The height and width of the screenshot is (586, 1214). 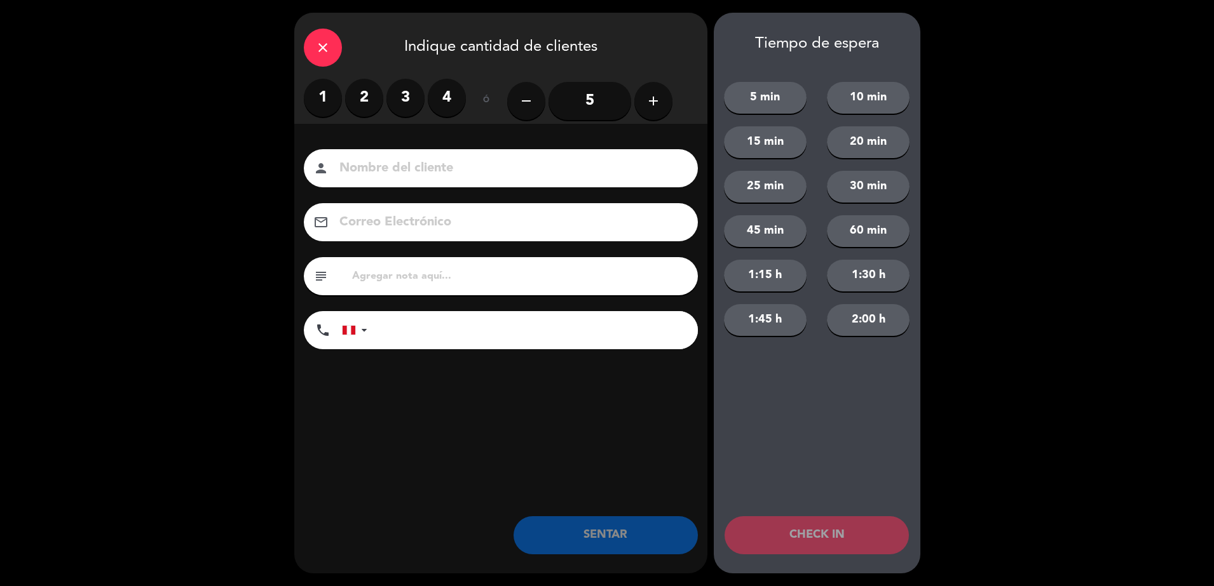 What do you see at coordinates (653, 101) in the screenshot?
I see `button: add` at bounding box center [653, 101].